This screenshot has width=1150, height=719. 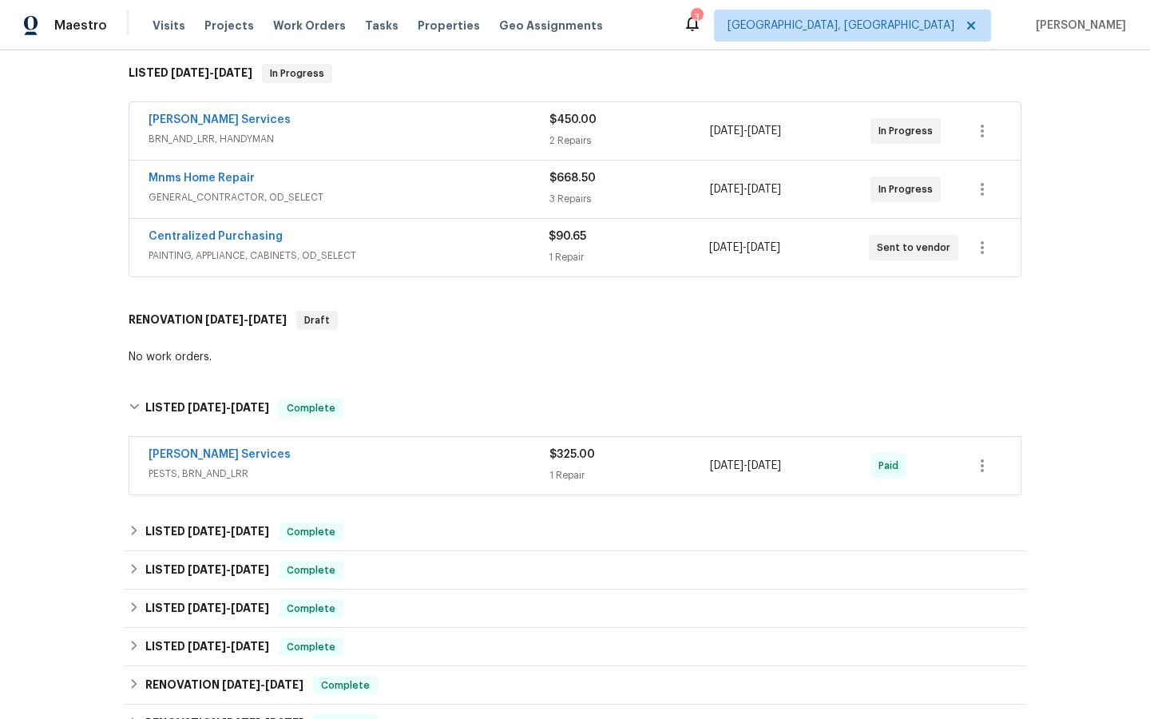 I want to click on a: Mnms Home Repair, so click(x=201, y=178).